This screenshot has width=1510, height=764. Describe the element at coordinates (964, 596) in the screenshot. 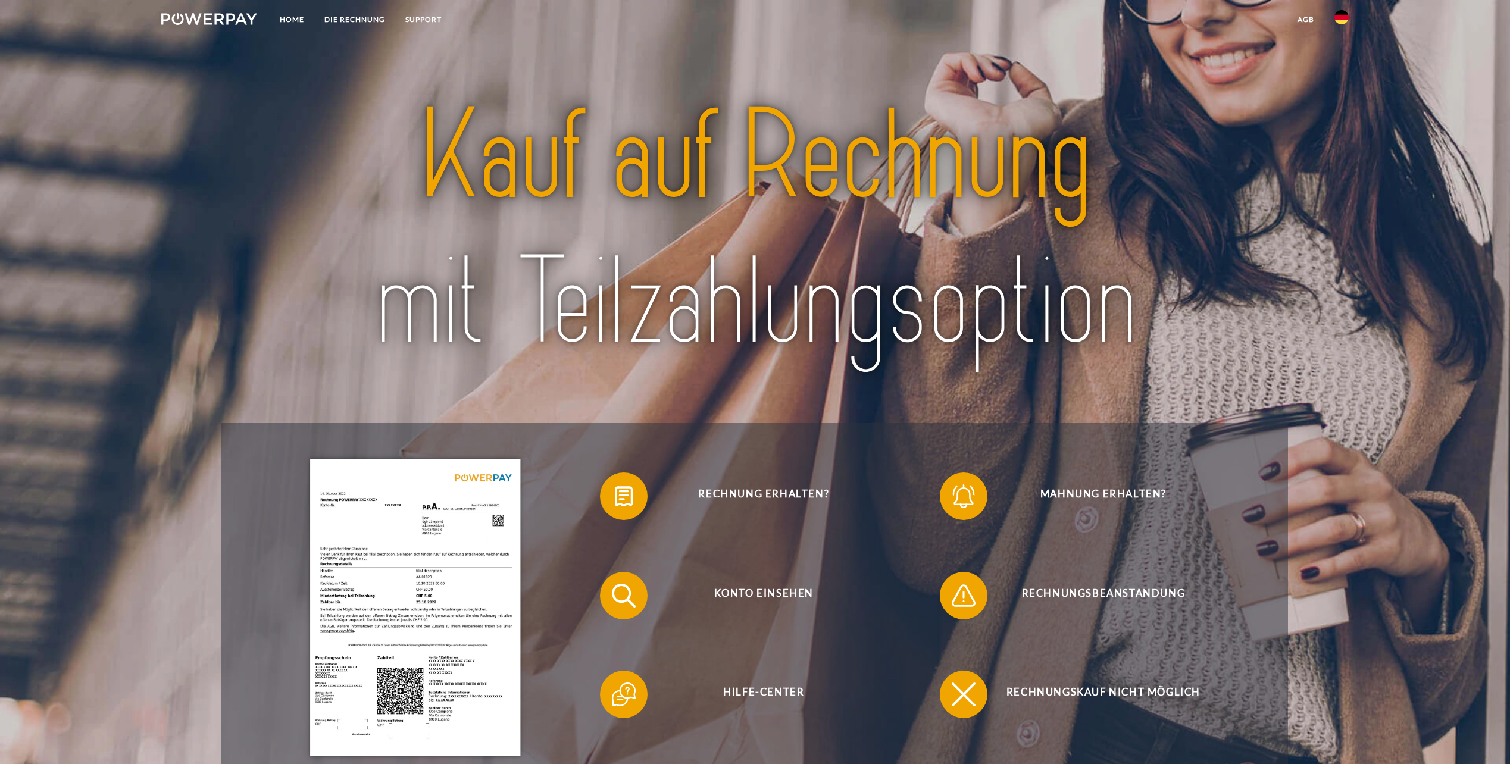

I see `img: qb_warning.svg` at that location.